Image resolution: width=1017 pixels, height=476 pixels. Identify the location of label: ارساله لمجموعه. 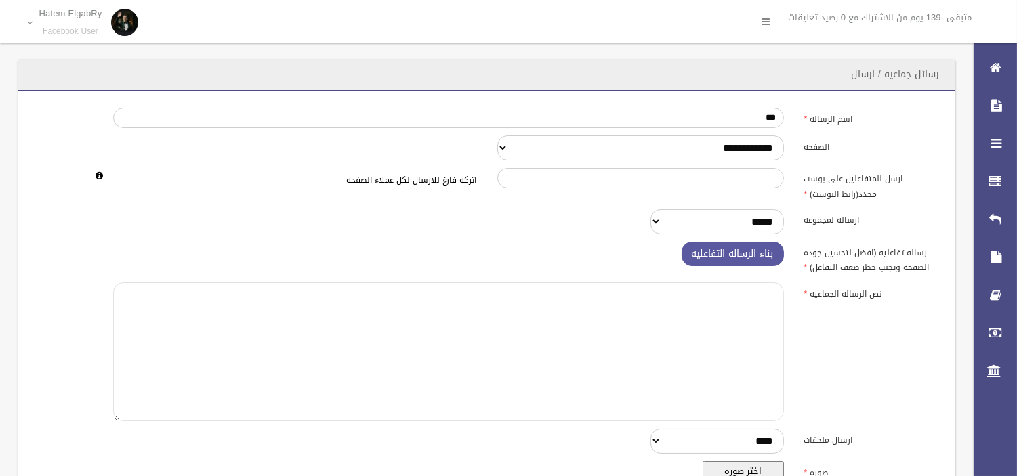
(871, 219).